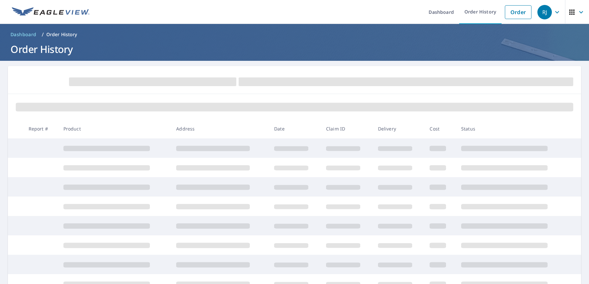 The height and width of the screenshot is (284, 589). Describe the element at coordinates (41, 129) in the screenshot. I see `th: Report #` at that location.